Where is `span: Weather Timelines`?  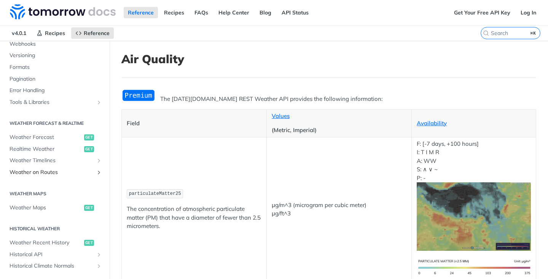 span: Weather Timelines is located at coordinates (52, 161).